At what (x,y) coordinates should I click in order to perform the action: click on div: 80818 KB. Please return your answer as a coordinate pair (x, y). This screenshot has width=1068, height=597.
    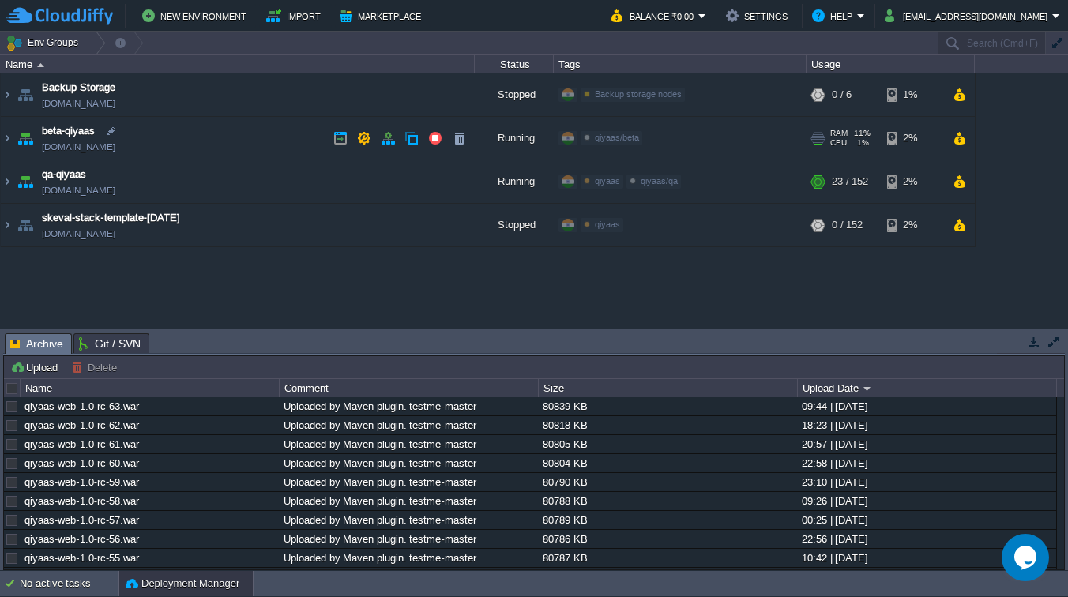
    Looking at the image, I should click on (668, 425).